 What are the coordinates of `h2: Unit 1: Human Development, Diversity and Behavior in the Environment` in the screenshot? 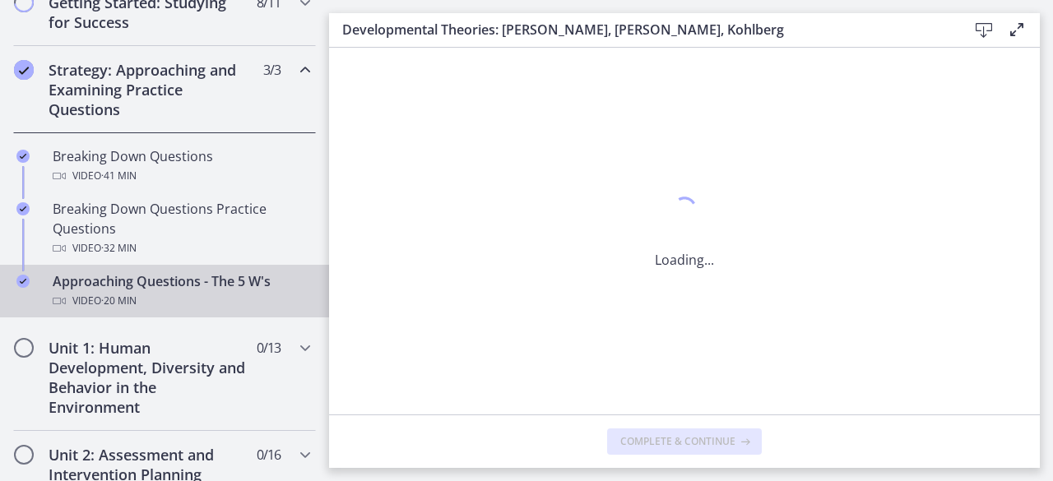 It's located at (149, 377).